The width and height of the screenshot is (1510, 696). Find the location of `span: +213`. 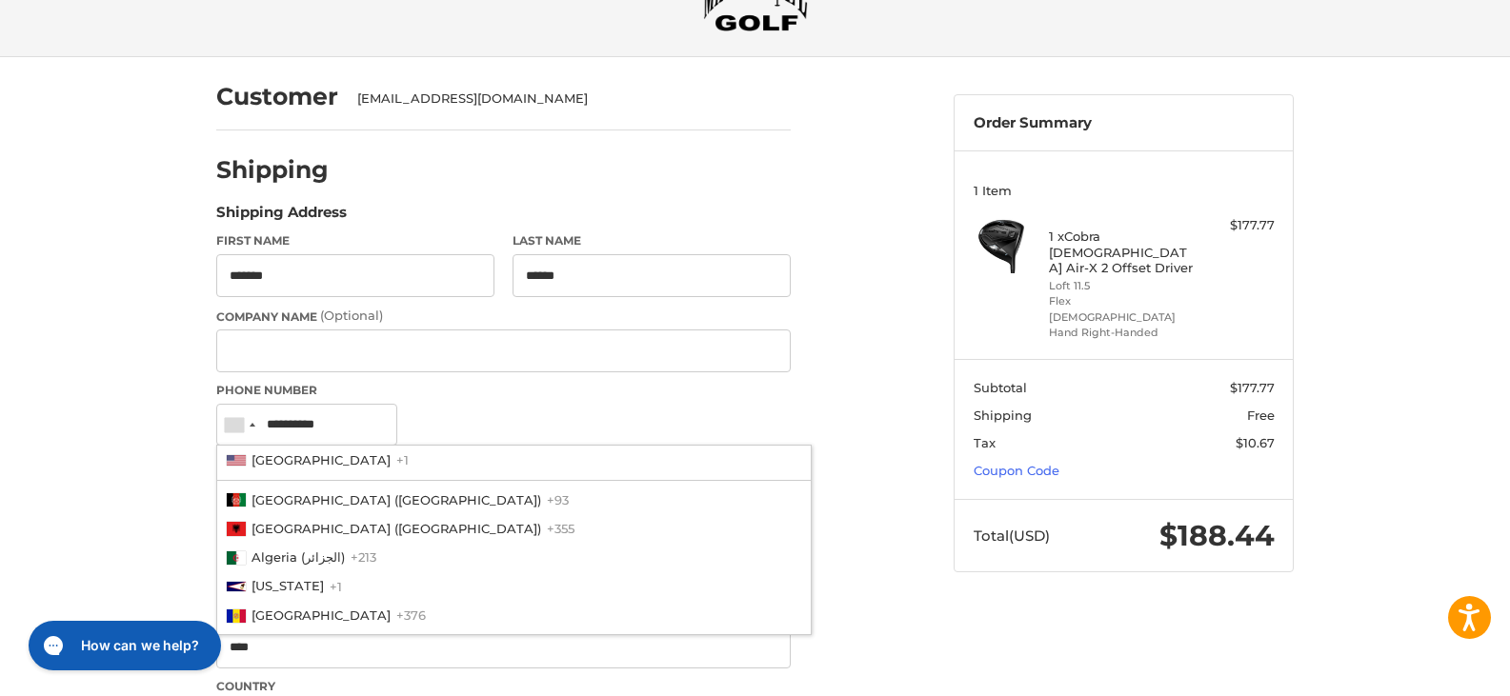

span: +213 is located at coordinates (363, 557).